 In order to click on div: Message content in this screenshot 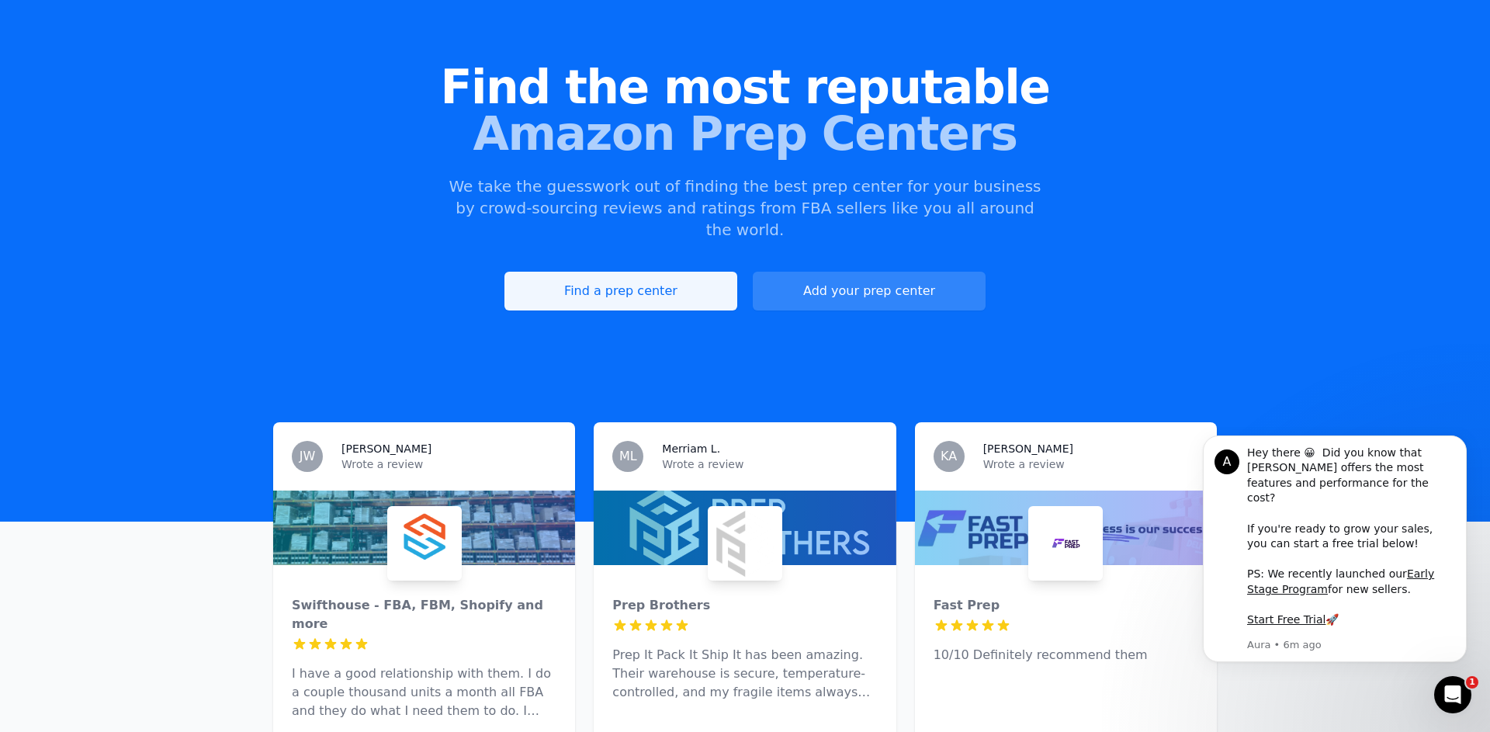, I will do `click(172, 113)`.